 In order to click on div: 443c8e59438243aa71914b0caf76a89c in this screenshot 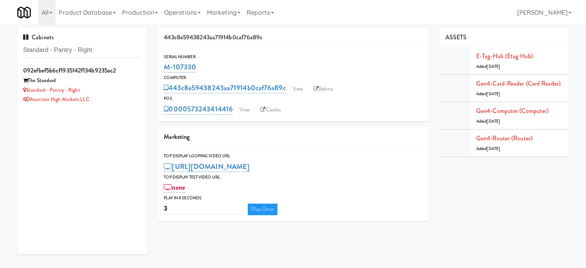, I will do `click(293, 37)`.